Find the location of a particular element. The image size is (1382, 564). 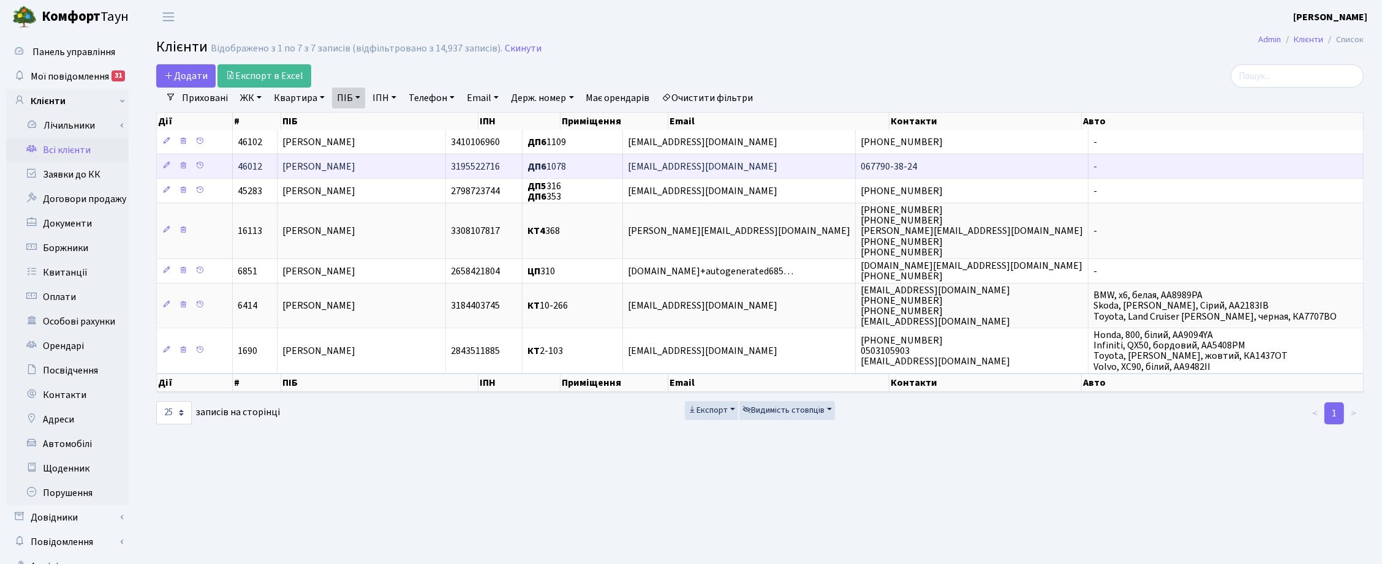

a: ЖК is located at coordinates (251, 98).